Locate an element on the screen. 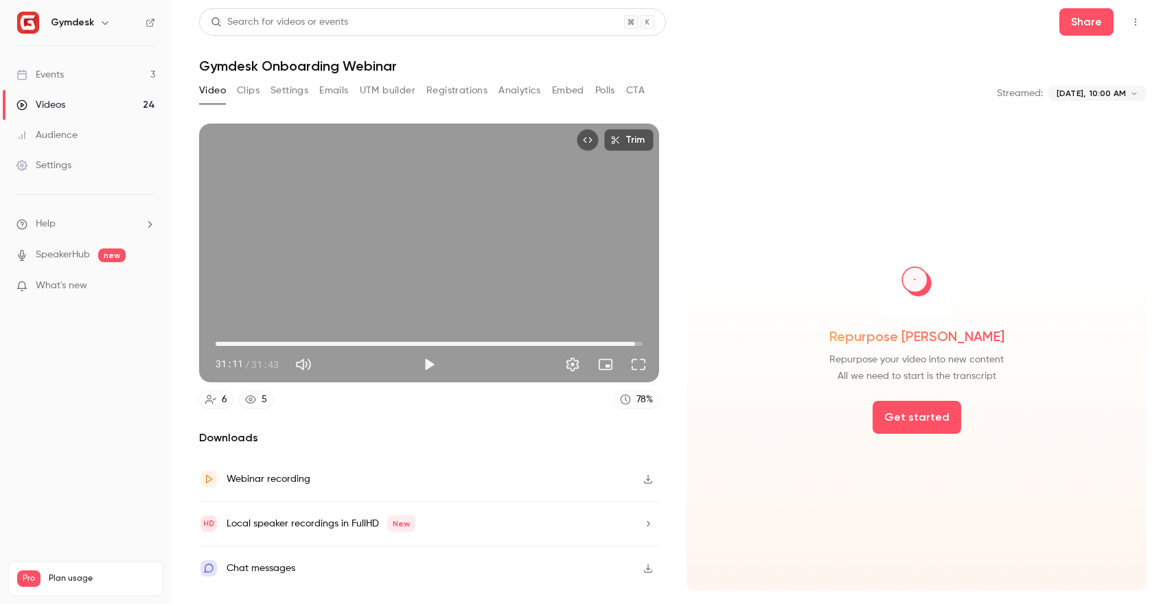  button: Play is located at coordinates (429, 365).